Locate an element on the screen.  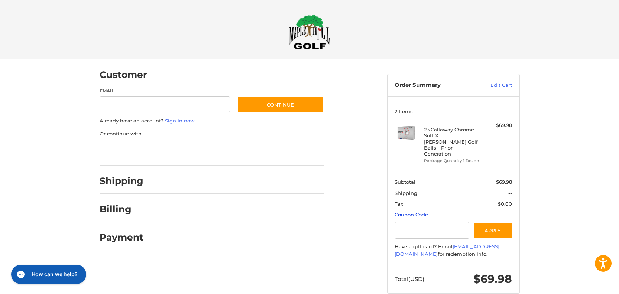
button: Apply is located at coordinates (492, 230).